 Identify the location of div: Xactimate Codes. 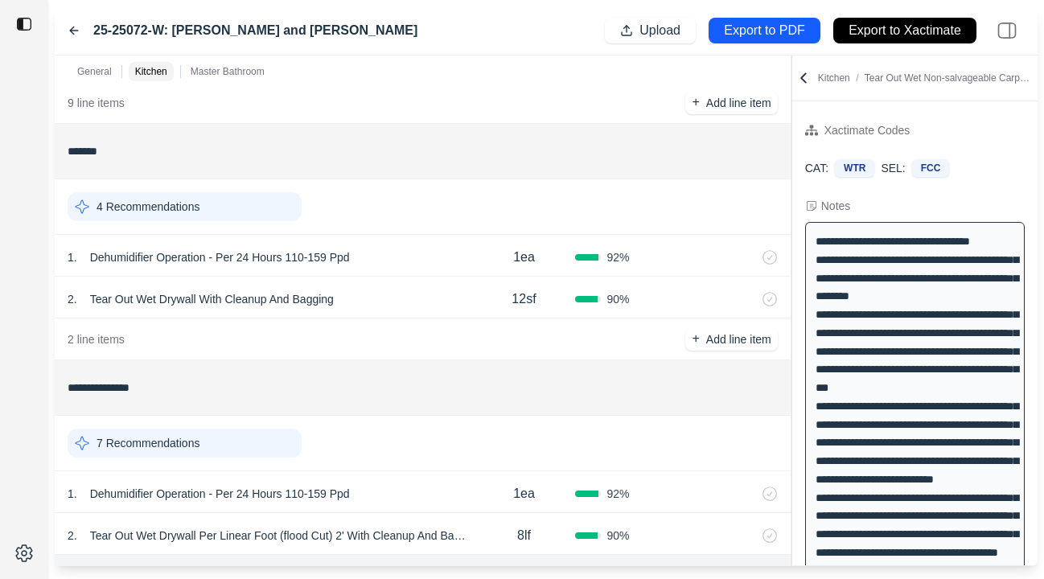
(867, 130).